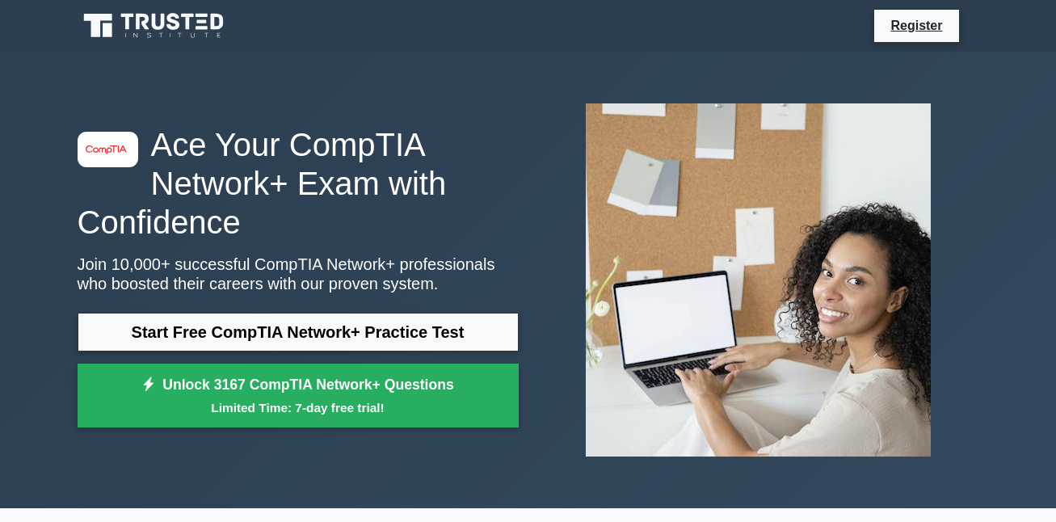 The image size is (1056, 522). What do you see at coordinates (298, 407) in the screenshot?
I see `small: Limited Time: 7-day free trial!` at bounding box center [298, 407].